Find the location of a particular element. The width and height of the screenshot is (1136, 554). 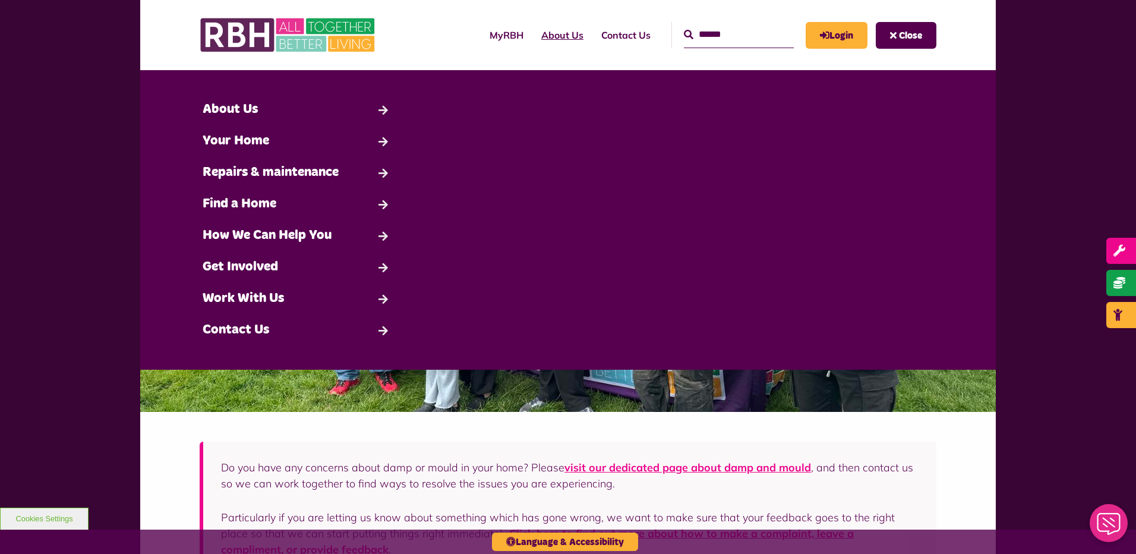

input: Search is located at coordinates (739, 34).